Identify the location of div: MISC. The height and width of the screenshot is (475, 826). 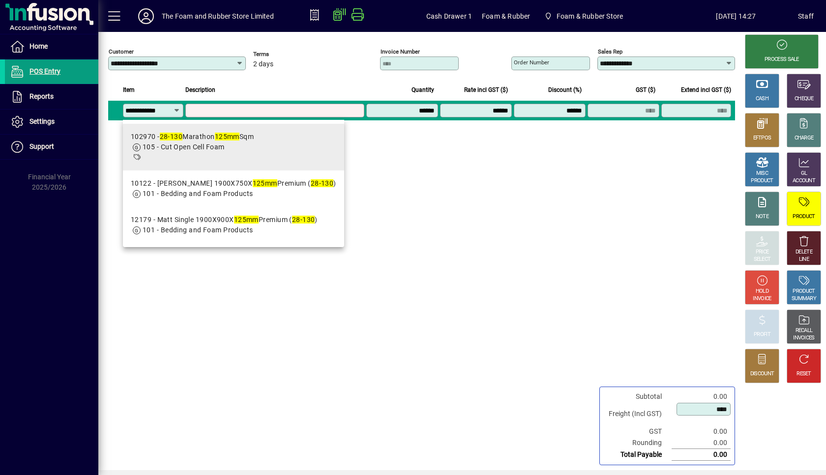
(762, 174).